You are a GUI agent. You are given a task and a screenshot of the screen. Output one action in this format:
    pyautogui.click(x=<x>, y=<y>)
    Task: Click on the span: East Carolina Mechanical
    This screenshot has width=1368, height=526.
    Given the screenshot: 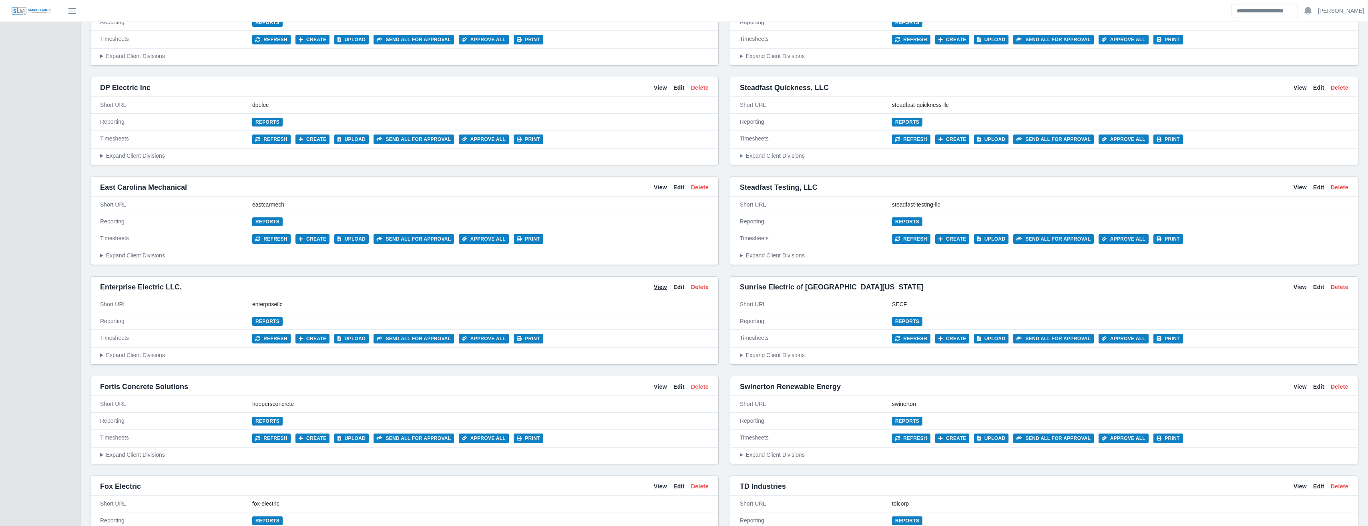 What is the action you would take?
    pyautogui.click(x=143, y=187)
    